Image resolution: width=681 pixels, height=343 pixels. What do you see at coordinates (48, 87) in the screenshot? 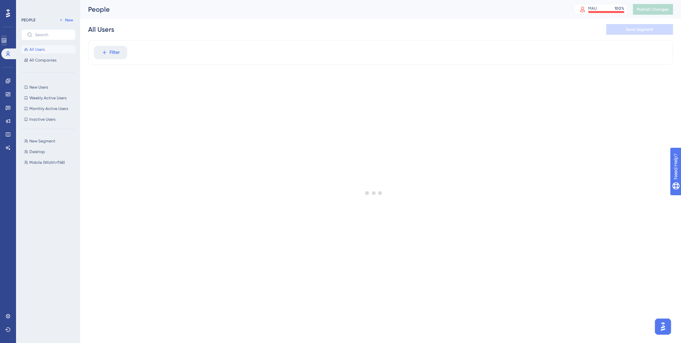
I see `button: New Users` at bounding box center [48, 87].